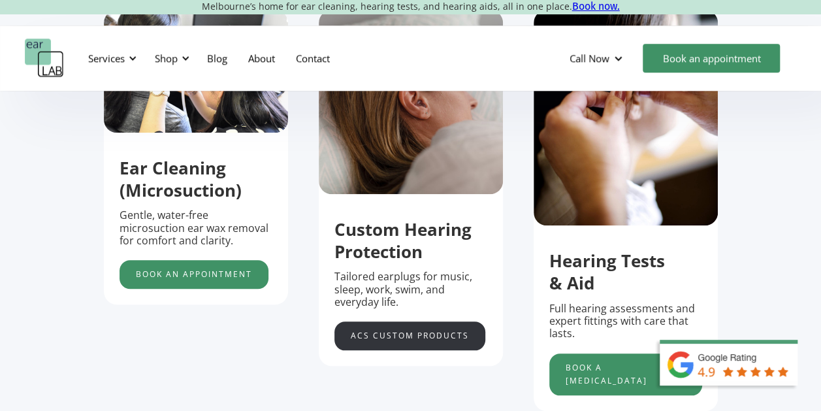  I want to click on p: Tailored earplugs for music, sleep, work, swim, and everyday life., so click(411, 289).